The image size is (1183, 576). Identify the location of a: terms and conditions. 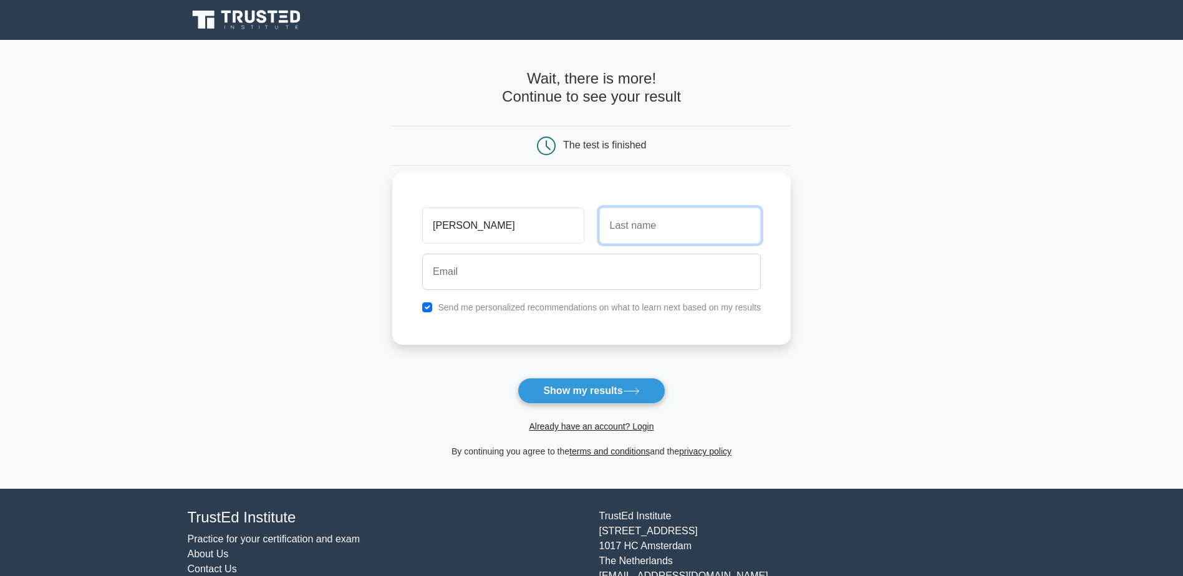
(609, 452).